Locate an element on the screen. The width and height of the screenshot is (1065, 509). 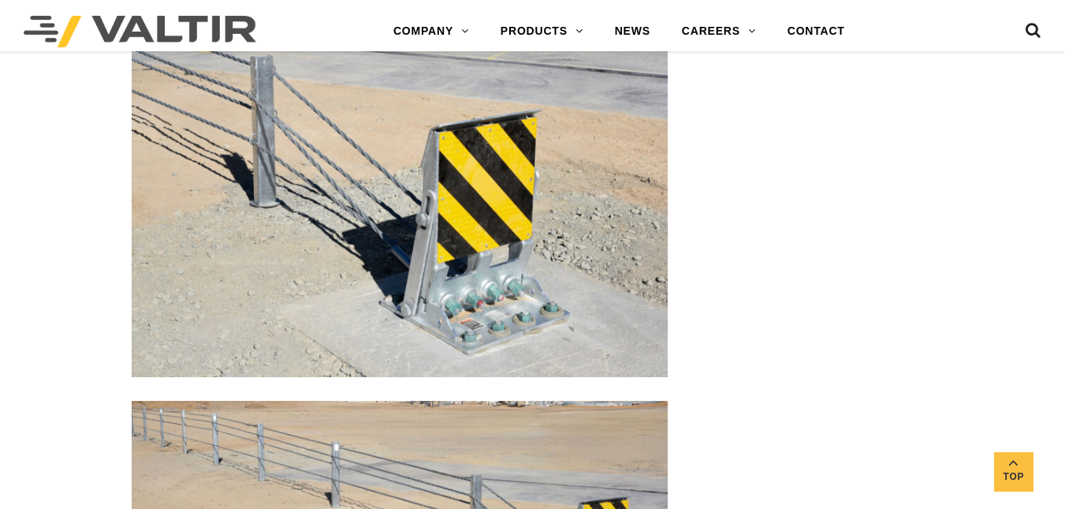
a: PRODUCTS is located at coordinates (542, 32).